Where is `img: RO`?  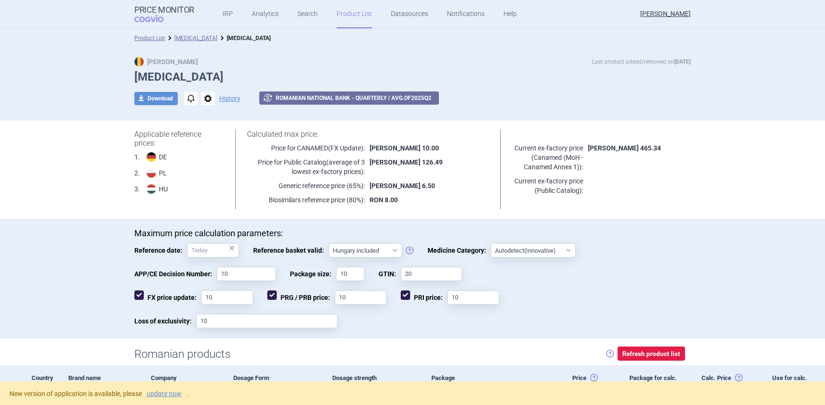
img: RO is located at coordinates (139, 62).